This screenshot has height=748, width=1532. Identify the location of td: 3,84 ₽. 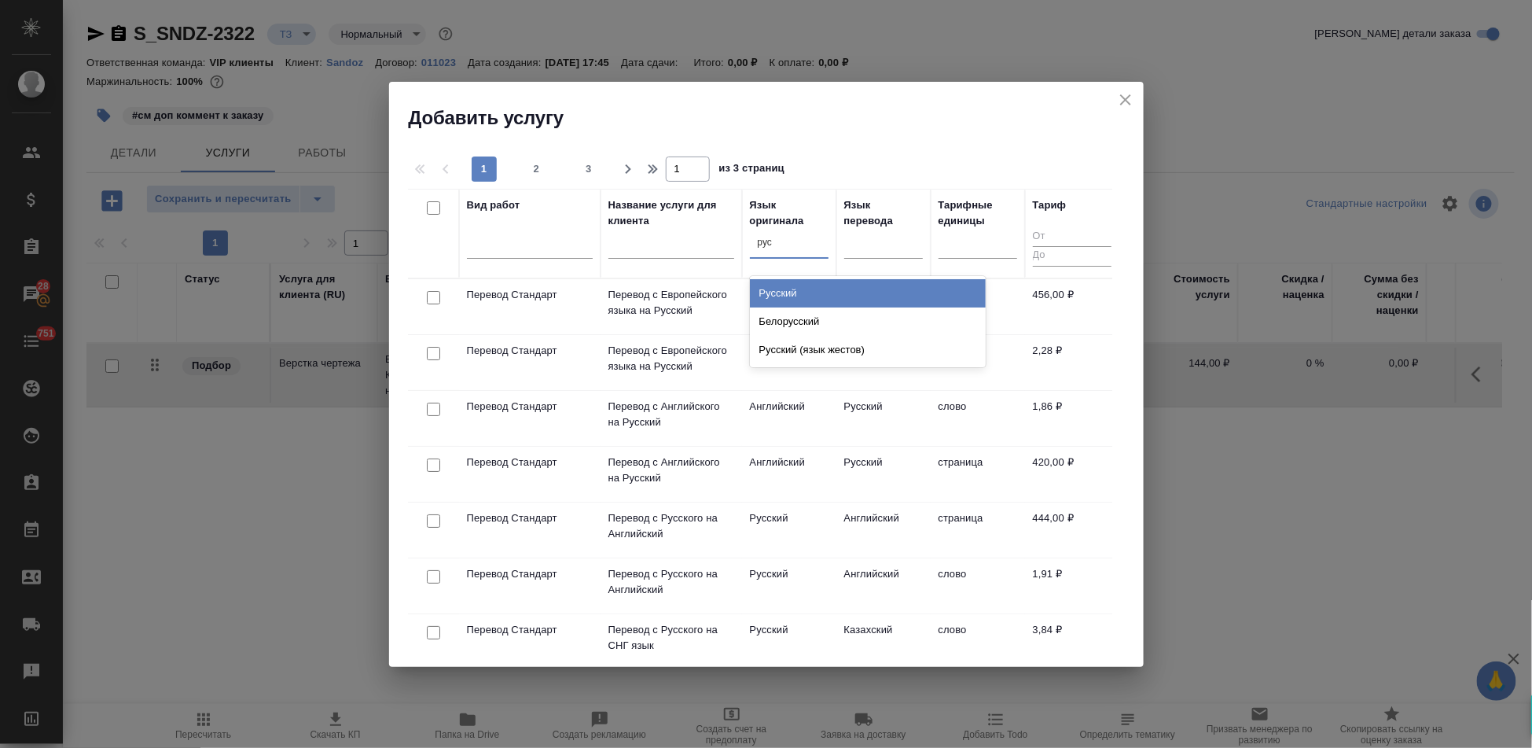
(1072, 641).